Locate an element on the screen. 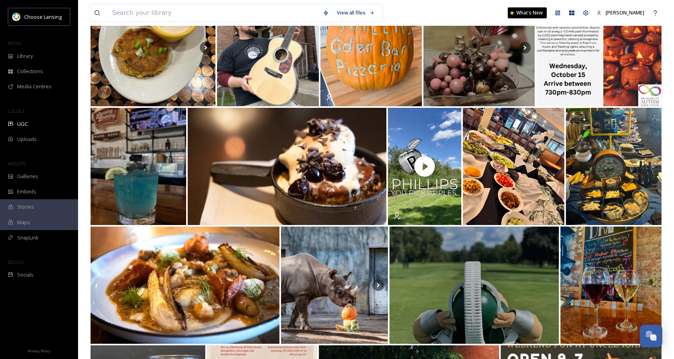 Image resolution: width=674 pixels, height=359 pixels. img: logo.jpeg is located at coordinates (16, 17).